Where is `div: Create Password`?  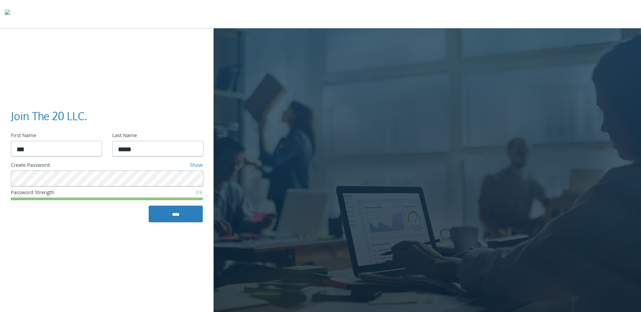 div: Create Password is located at coordinates (72, 166).